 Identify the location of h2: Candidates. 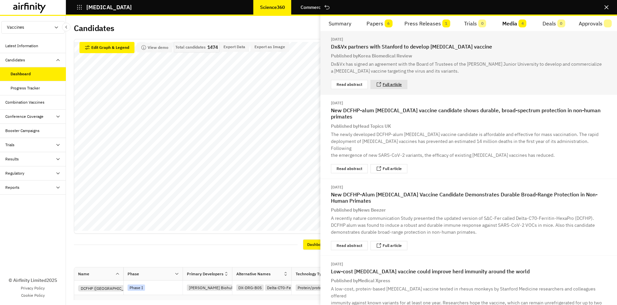
(94, 28).